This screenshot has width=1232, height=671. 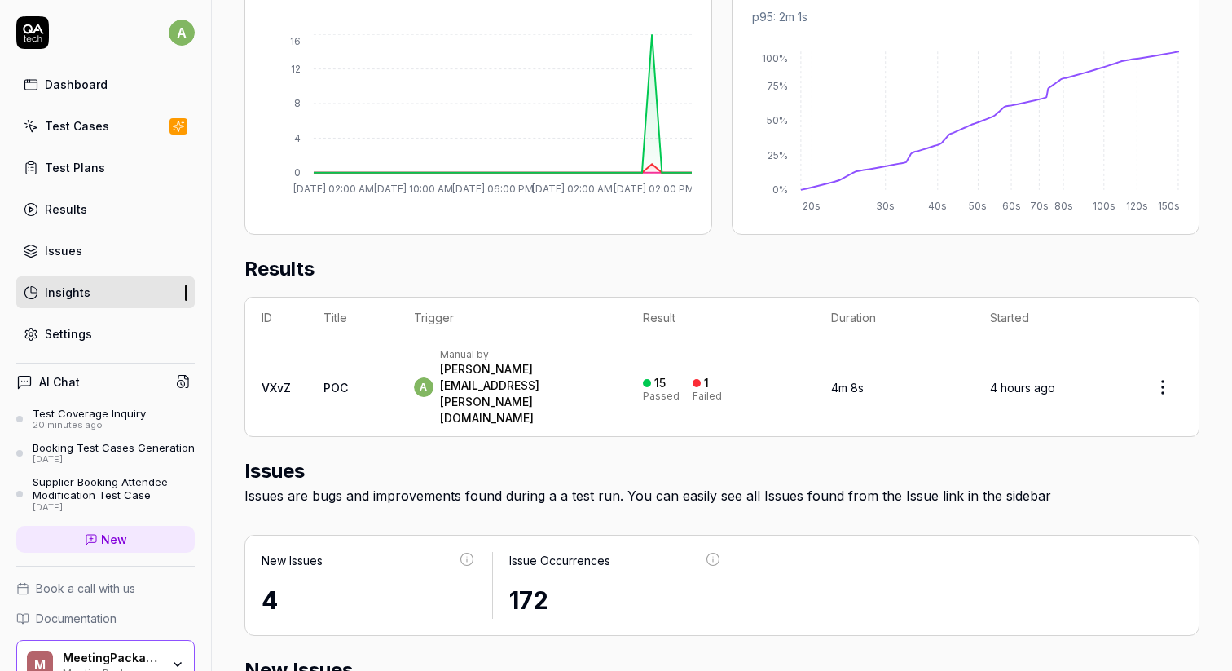 I want to click on tspan: 150s, so click(x=1169, y=205).